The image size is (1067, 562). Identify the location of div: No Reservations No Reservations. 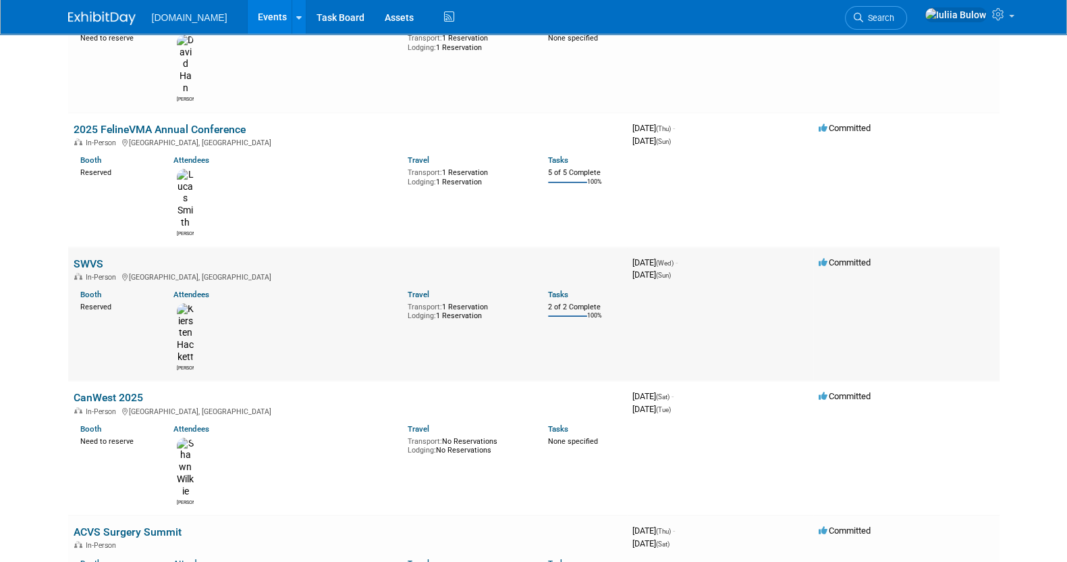
(468, 444).